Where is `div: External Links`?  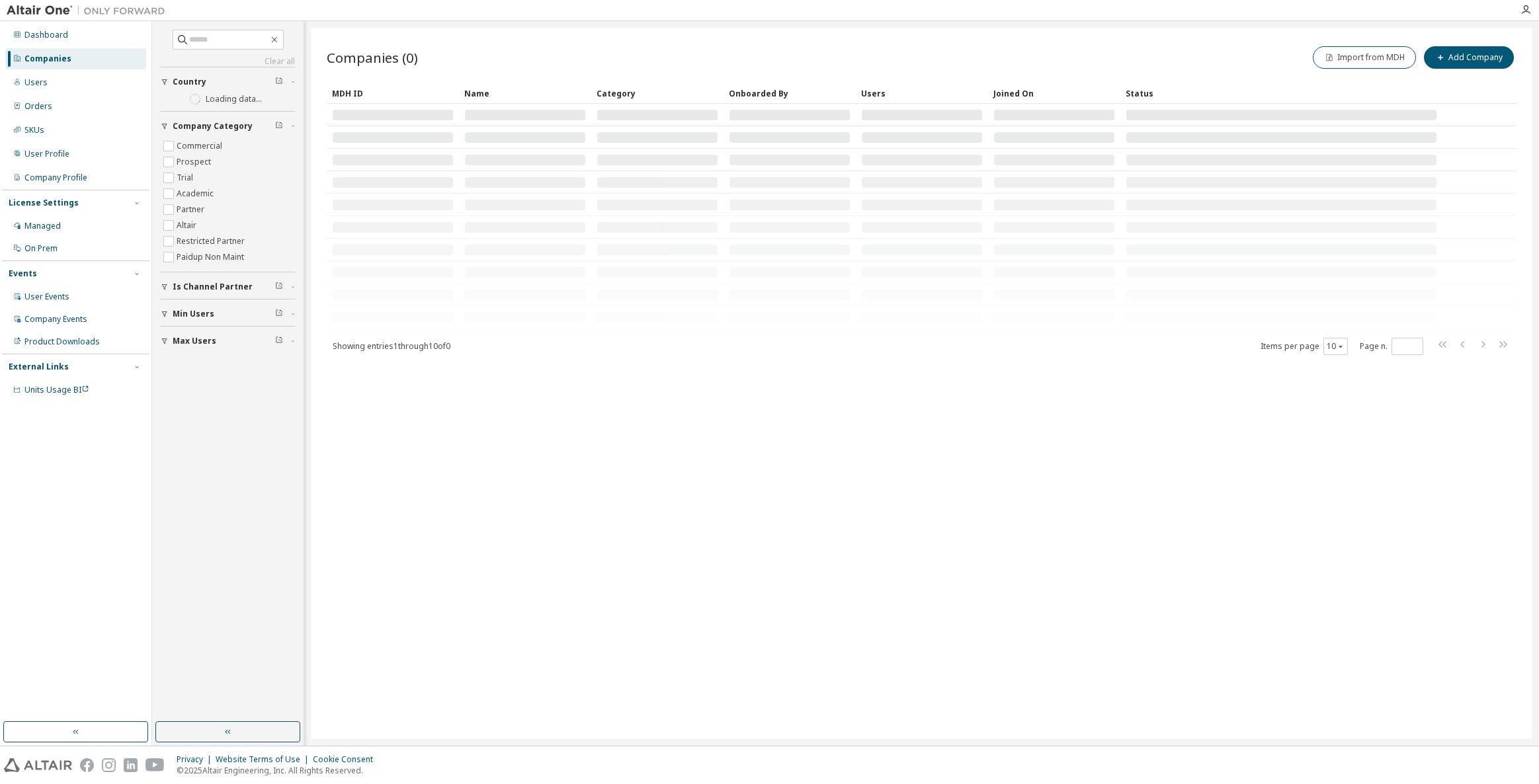
div: External Links is located at coordinates (38, 367).